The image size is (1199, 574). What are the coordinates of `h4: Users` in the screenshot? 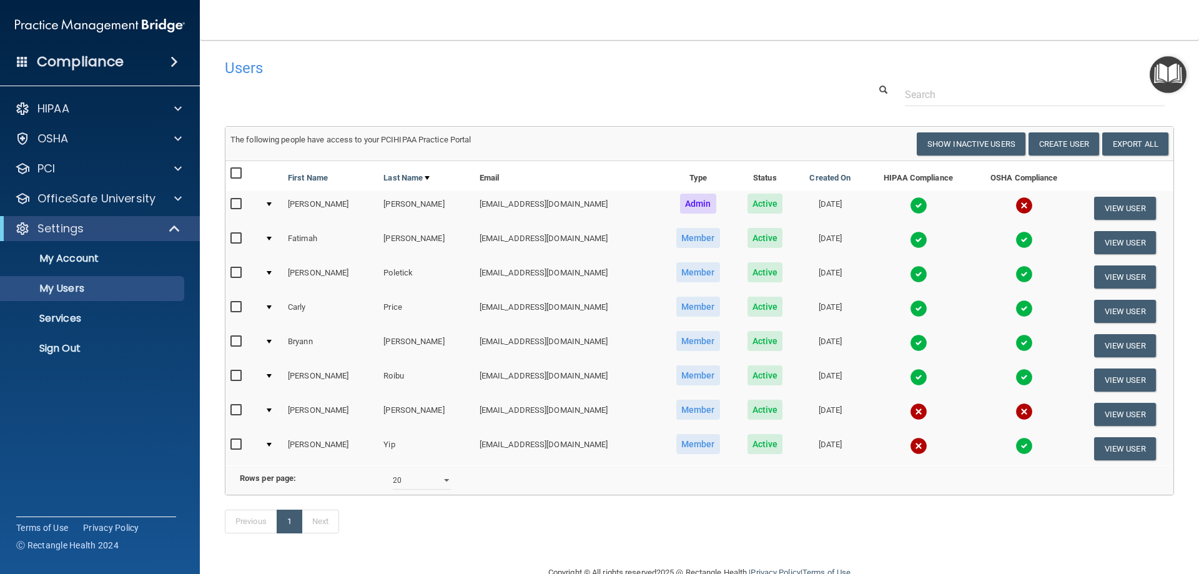 It's located at (498, 68).